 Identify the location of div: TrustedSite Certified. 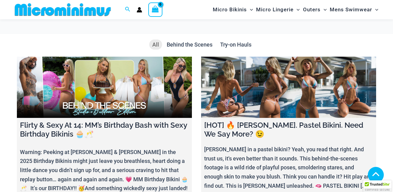
(377, 186).